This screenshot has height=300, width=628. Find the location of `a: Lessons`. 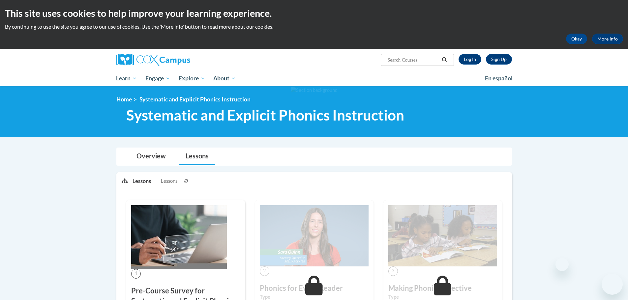

a: Lessons is located at coordinates (197, 156).